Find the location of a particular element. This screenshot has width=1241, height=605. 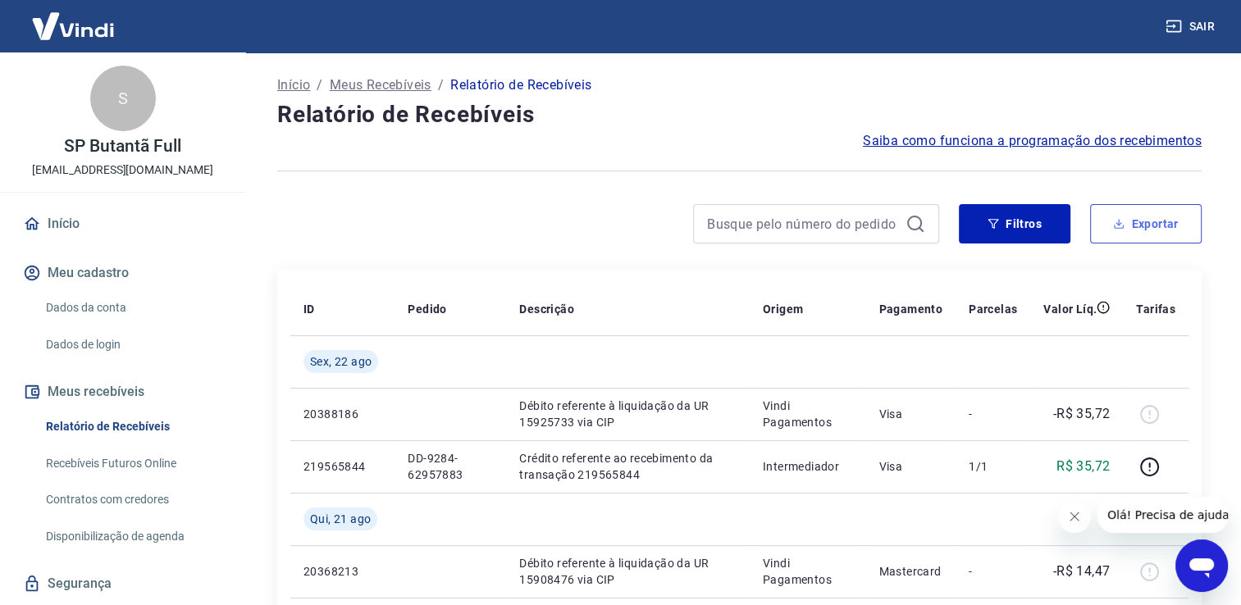

p: Tarifas is located at coordinates (1156, 309).